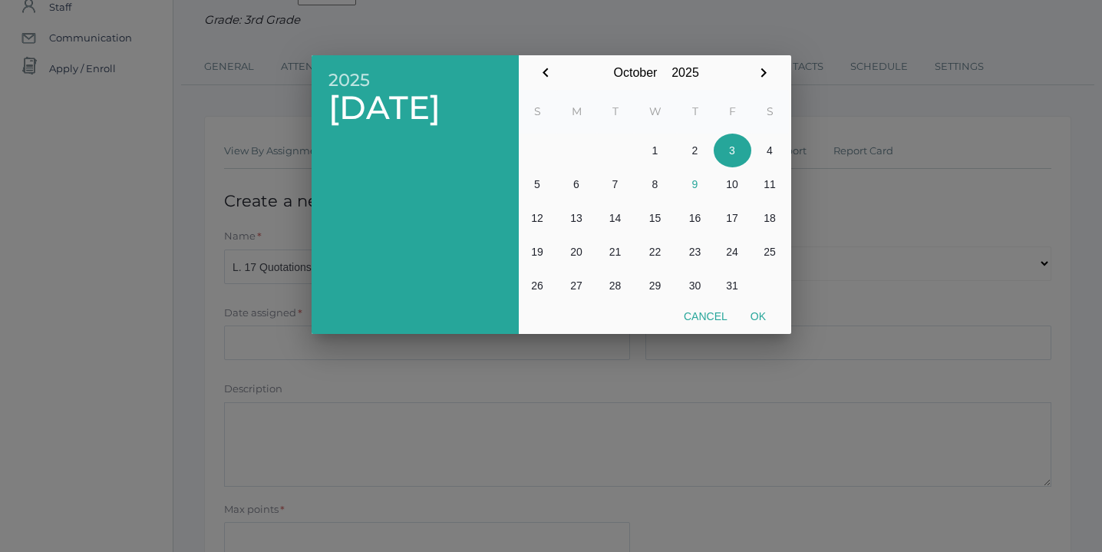  I want to click on button: 8, so click(655, 184).